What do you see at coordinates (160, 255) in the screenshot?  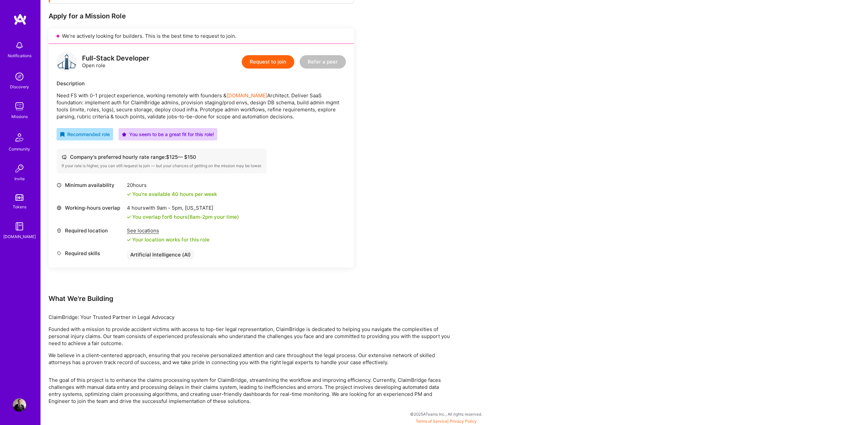 I see `div: Artificial Intelligence (AI)` at bounding box center [160, 255].